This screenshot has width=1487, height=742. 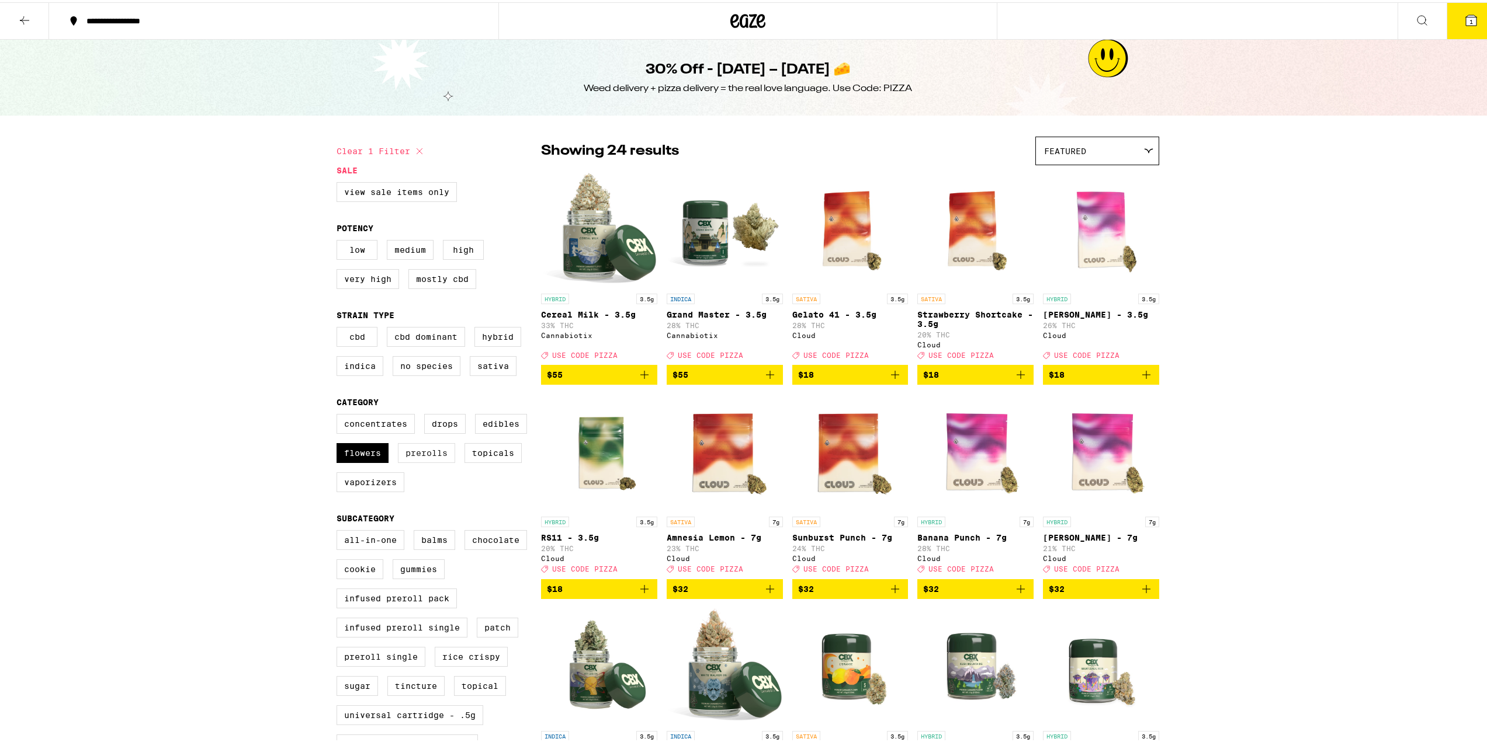 I want to click on p: Strawberry Shortcake - 3.5g, so click(x=975, y=317).